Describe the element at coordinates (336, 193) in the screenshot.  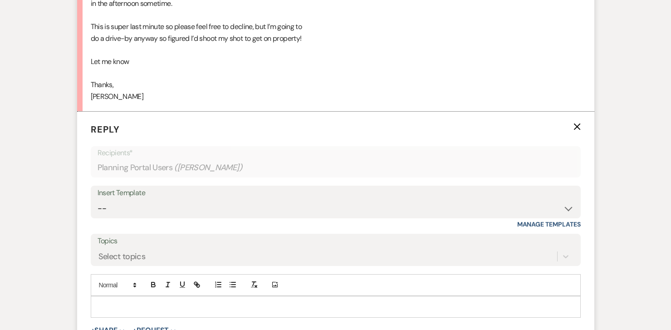
I see `div: Insert Template` at that location.